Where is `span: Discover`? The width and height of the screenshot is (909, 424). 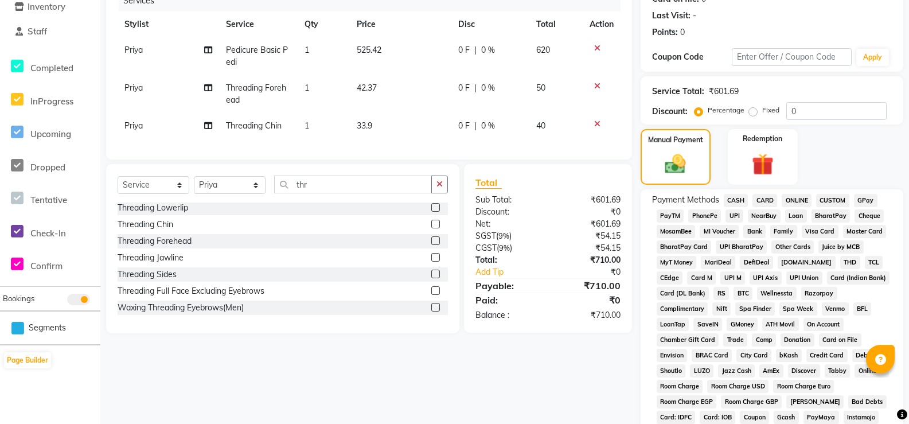
span: Discover is located at coordinates (804, 371).